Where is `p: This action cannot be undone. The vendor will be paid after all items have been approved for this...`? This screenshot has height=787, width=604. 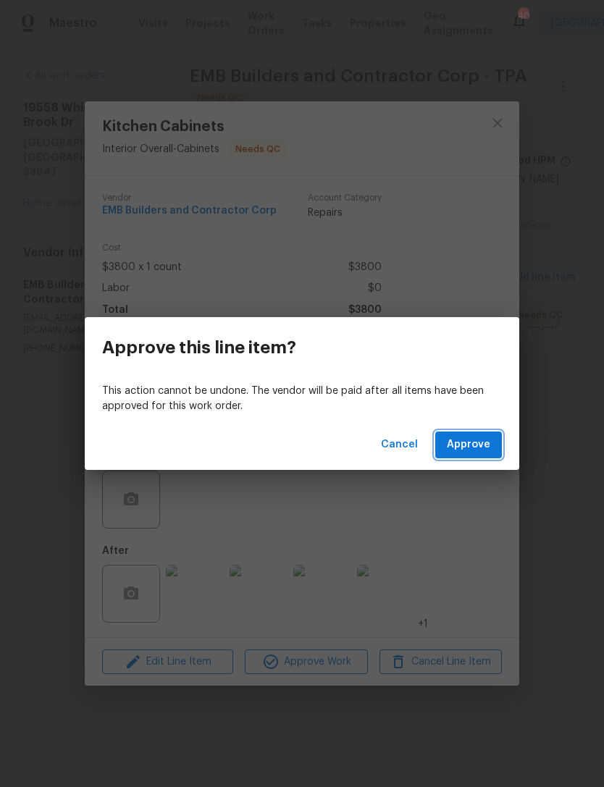 p: This action cannot be undone. The vendor will be paid after all items have been approved for this... is located at coordinates (302, 399).